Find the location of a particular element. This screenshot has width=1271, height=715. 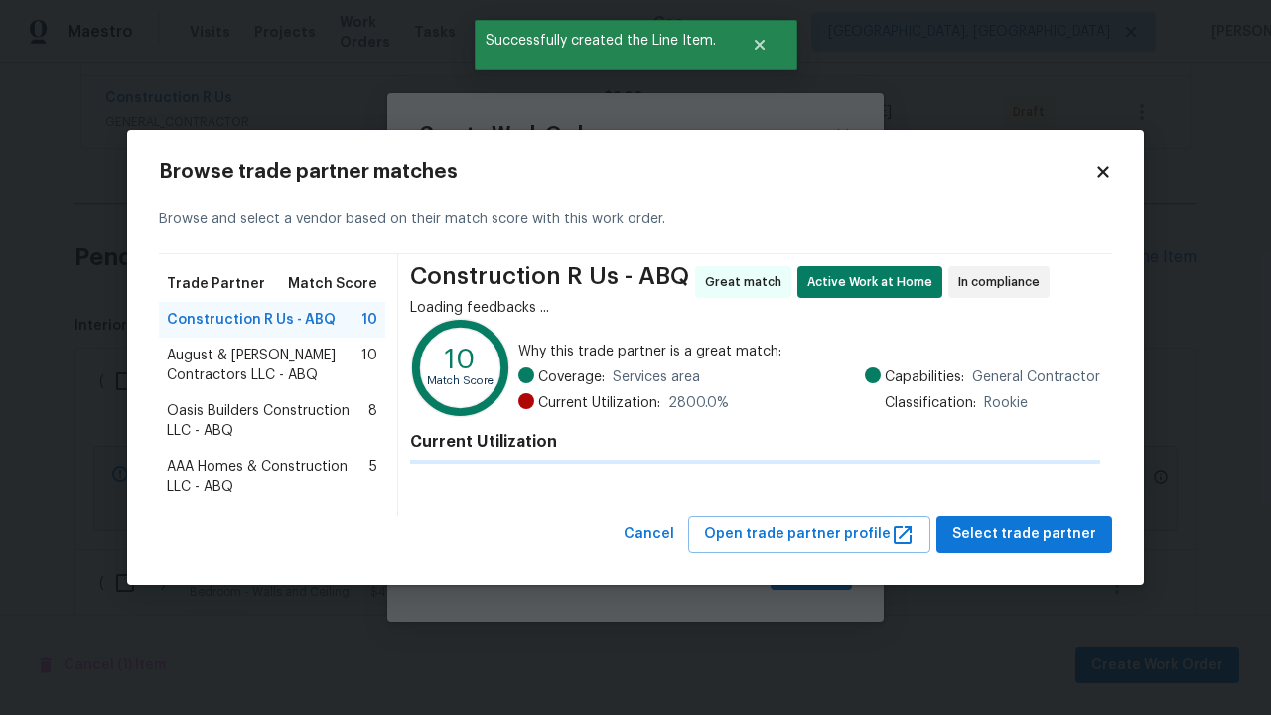

h4: Current Utilization is located at coordinates (754, 442).